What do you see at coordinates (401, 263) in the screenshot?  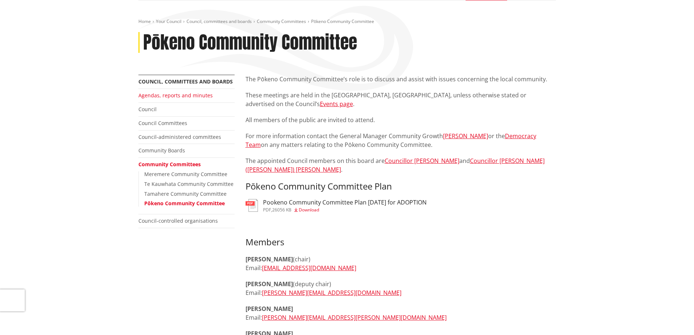 I see `p: (chair) Email:` at bounding box center [401, 263].